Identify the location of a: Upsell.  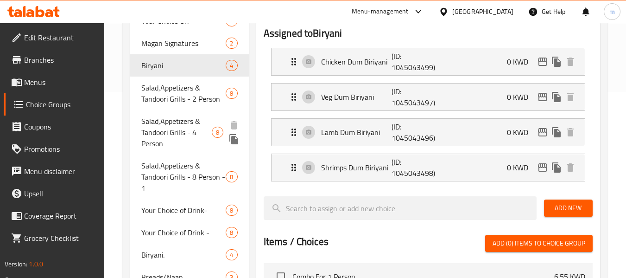
(54, 193).